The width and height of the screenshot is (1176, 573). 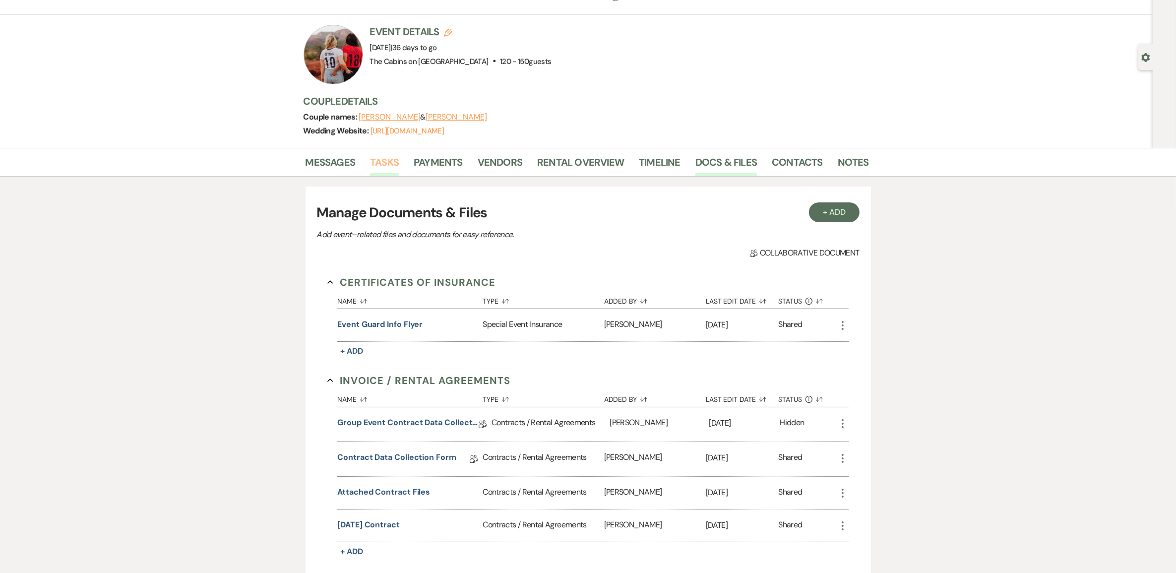 I want to click on button: Certificates of Insurance, so click(x=411, y=282).